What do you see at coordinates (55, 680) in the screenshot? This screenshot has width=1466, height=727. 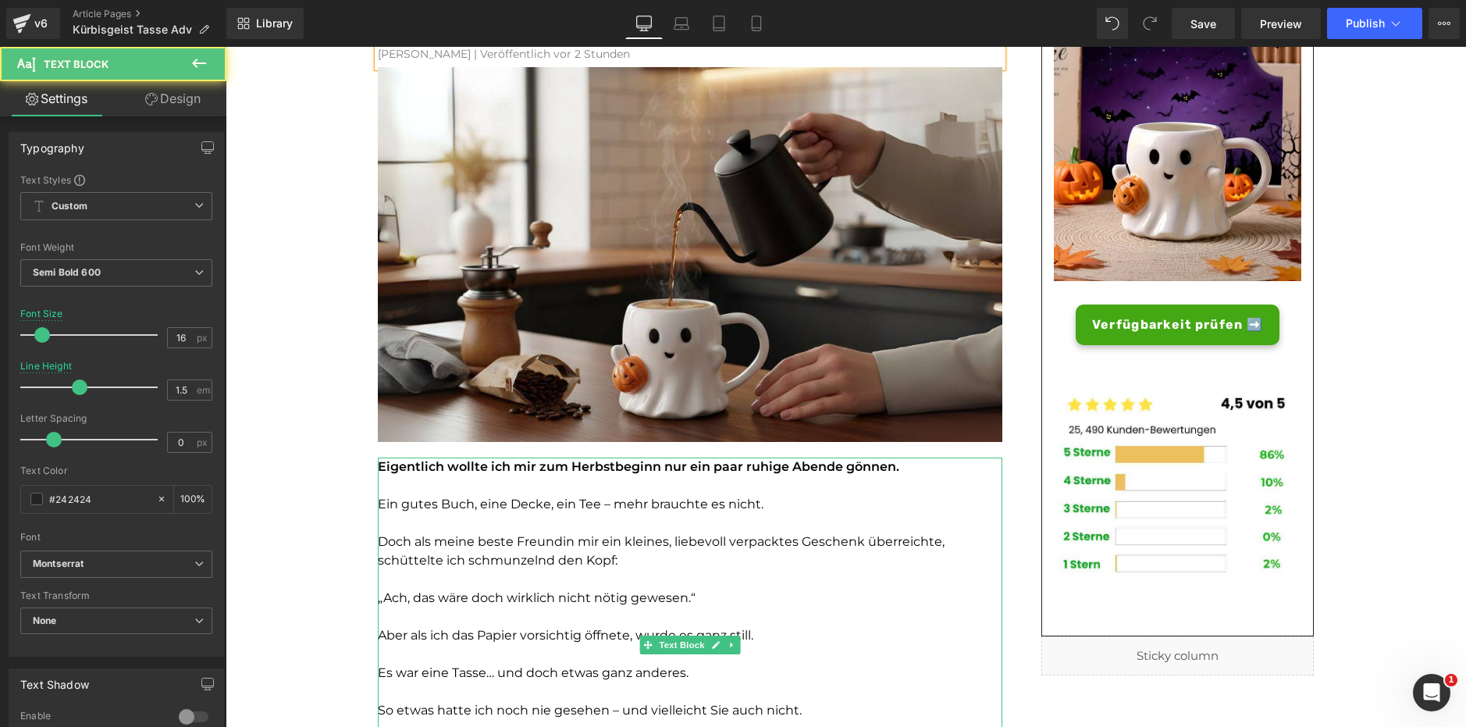 I see `div: Text Shadow` at bounding box center [55, 680].